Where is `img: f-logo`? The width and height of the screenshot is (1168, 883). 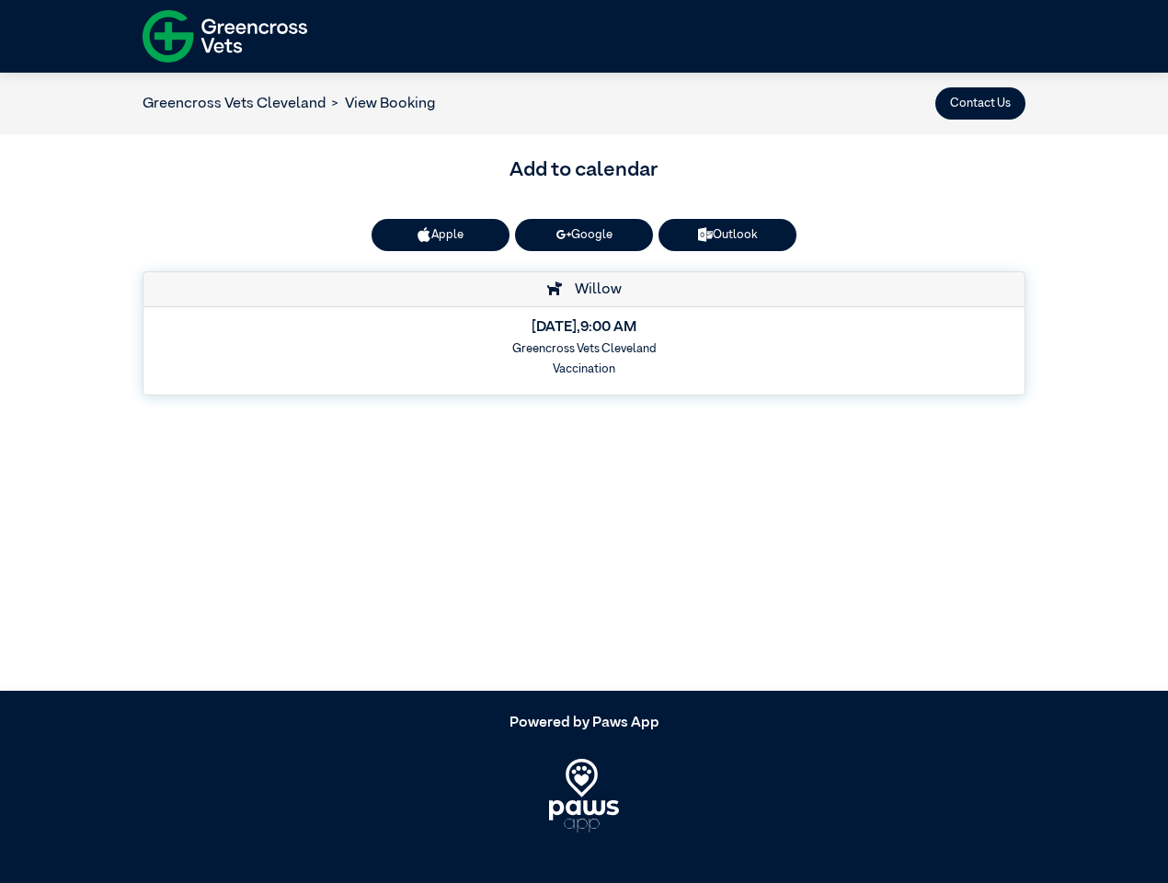
img: f-logo is located at coordinates (224, 36).